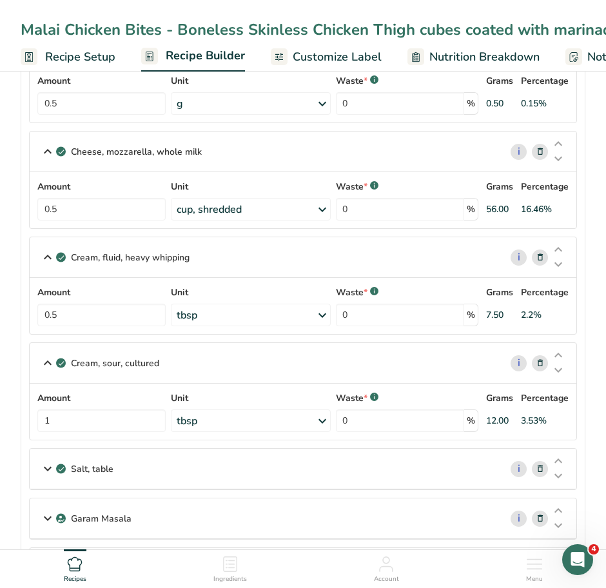 This screenshot has height=588, width=606. I want to click on p: Cream, sour, cultured, so click(115, 363).